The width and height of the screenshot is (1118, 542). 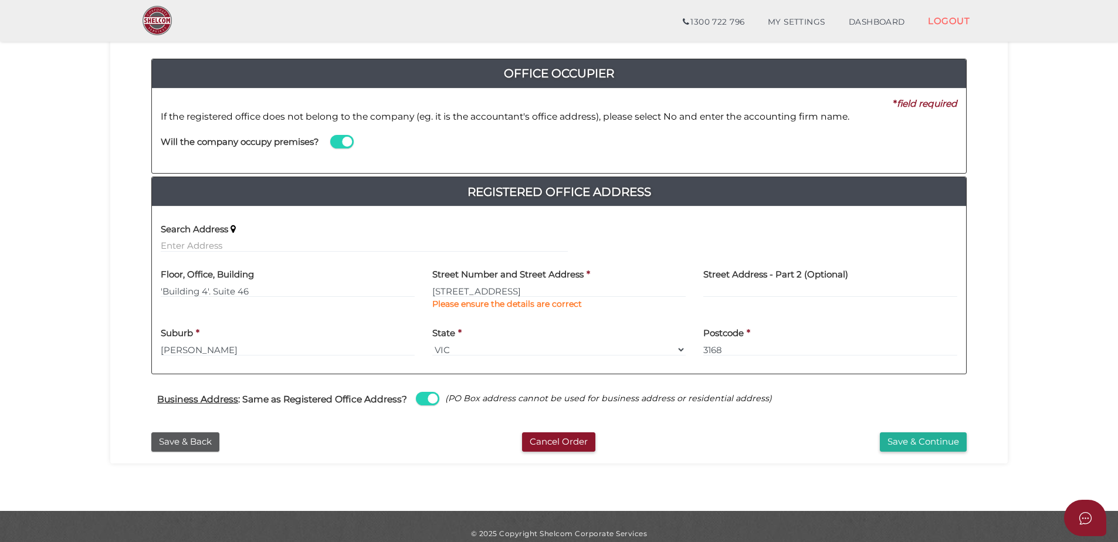 What do you see at coordinates (923, 442) in the screenshot?
I see `button: Save & Continue` at bounding box center [923, 442].